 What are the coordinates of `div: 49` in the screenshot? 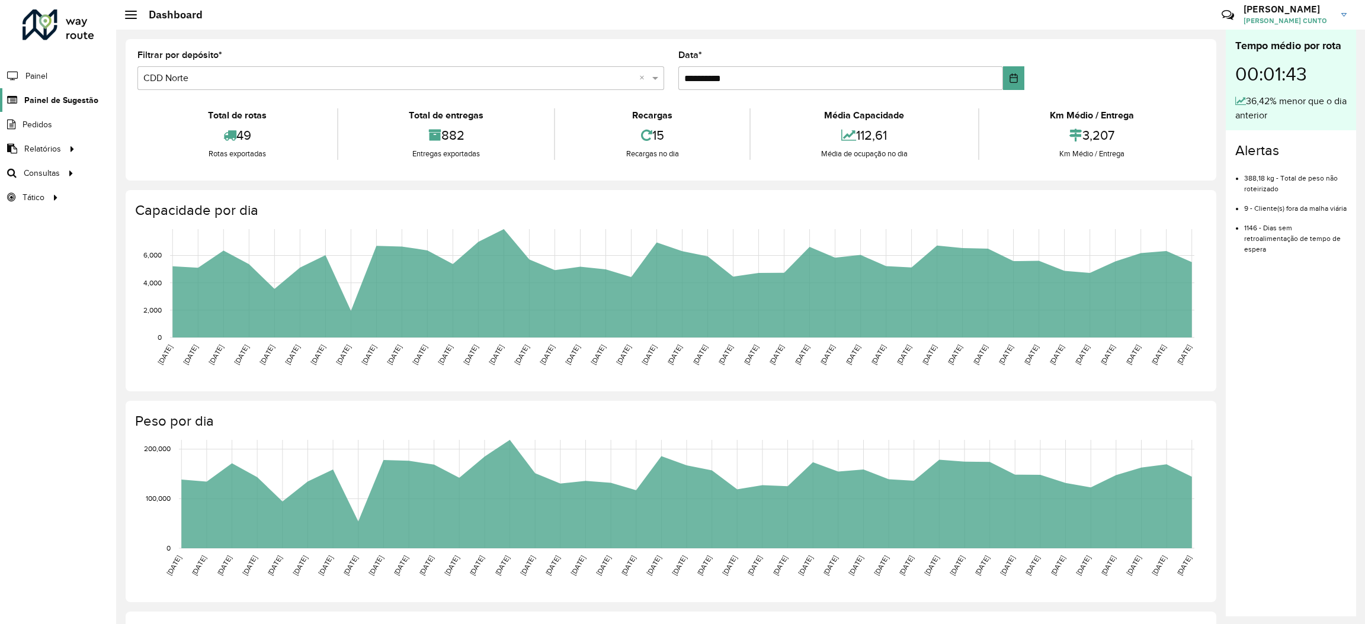 It's located at (237, 135).